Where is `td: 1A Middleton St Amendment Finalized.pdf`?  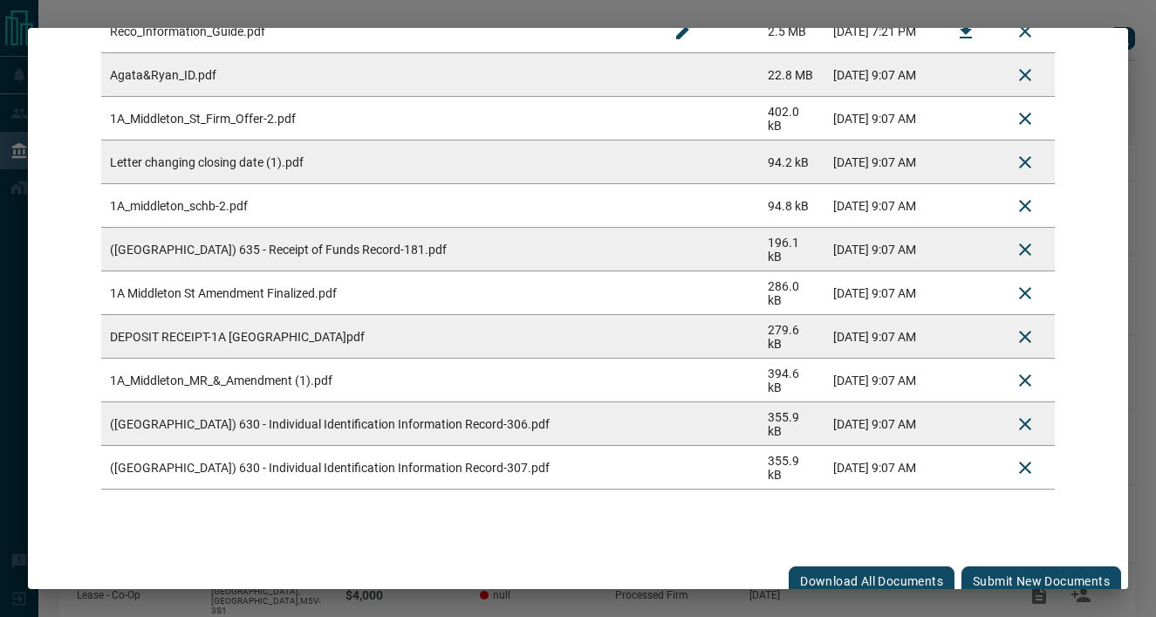
td: 1A Middleton St Amendment Finalized.pdf is located at coordinates (378, 293).